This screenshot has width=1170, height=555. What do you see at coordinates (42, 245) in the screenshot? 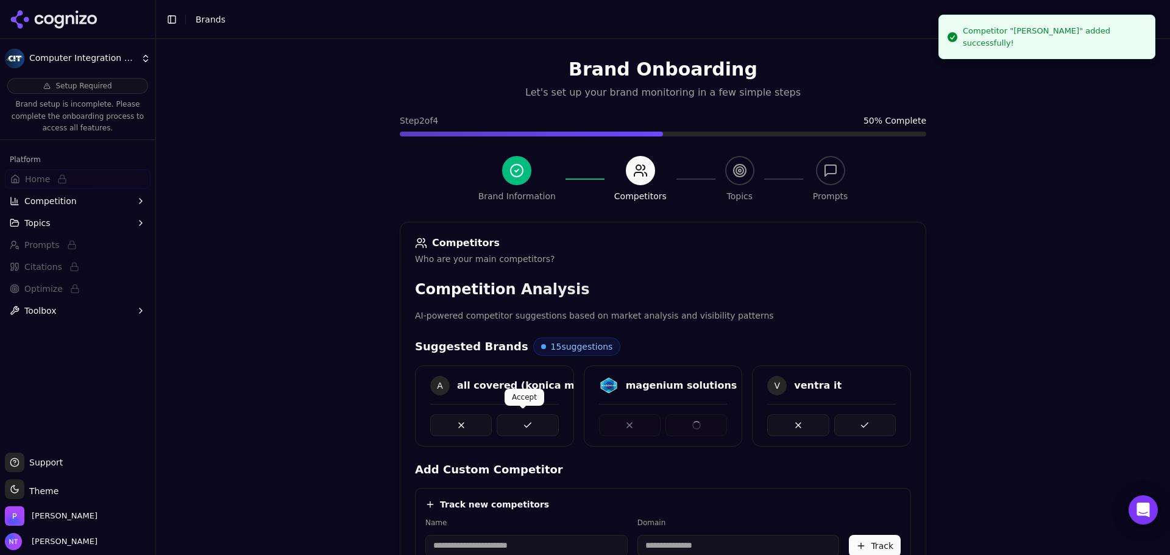
I see `span: Prompts` at bounding box center [42, 245].